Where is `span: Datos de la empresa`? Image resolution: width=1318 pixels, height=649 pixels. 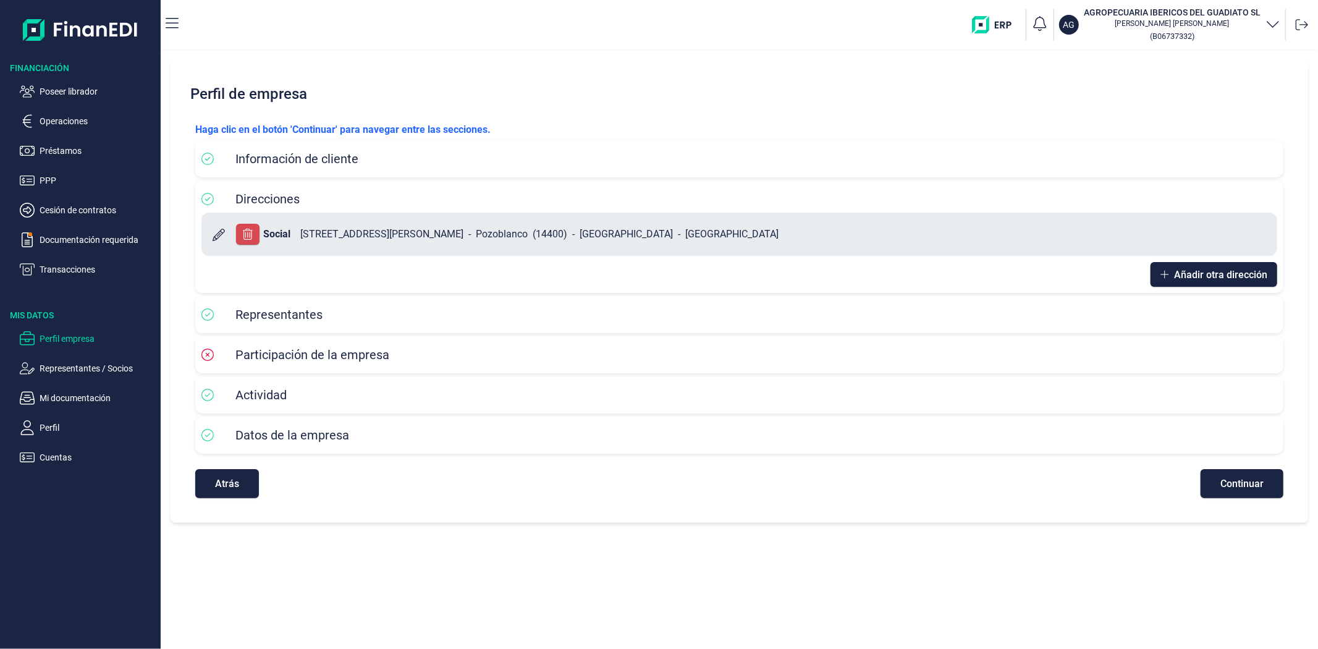
span: Datos de la empresa is located at coordinates (292, 435).